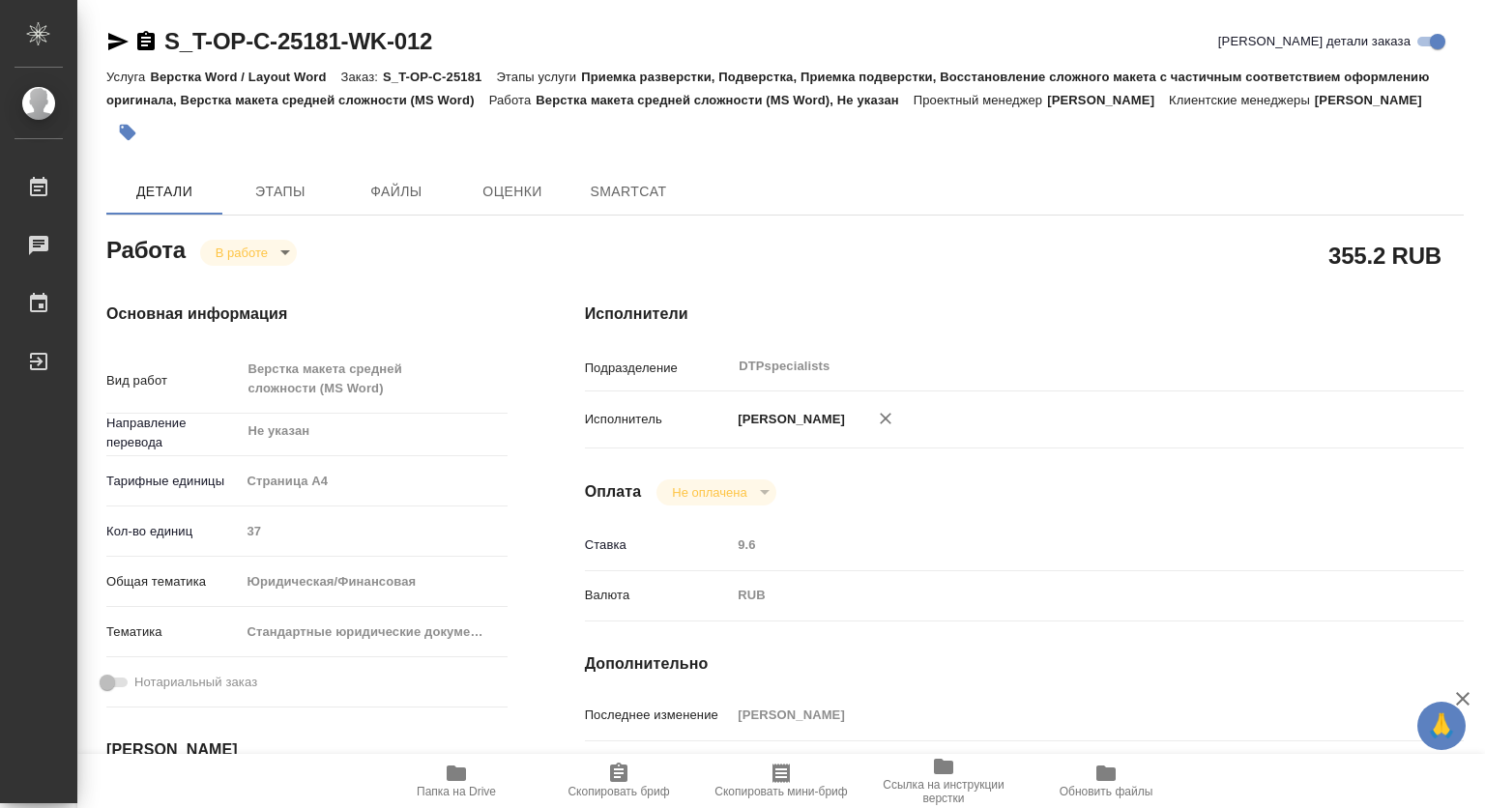 This screenshot has height=808, width=1485. Describe the element at coordinates (146, 248) in the screenshot. I see `h2: Работа` at that location.